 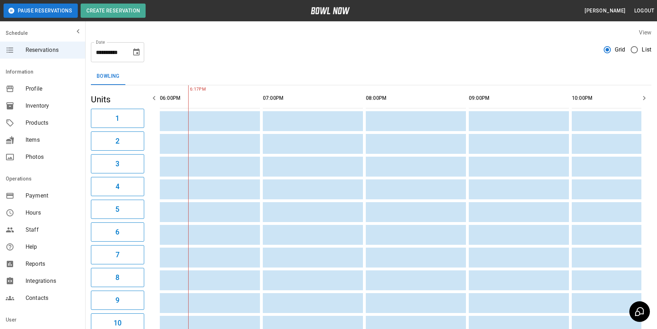 I want to click on span: Help, so click(x=53, y=247).